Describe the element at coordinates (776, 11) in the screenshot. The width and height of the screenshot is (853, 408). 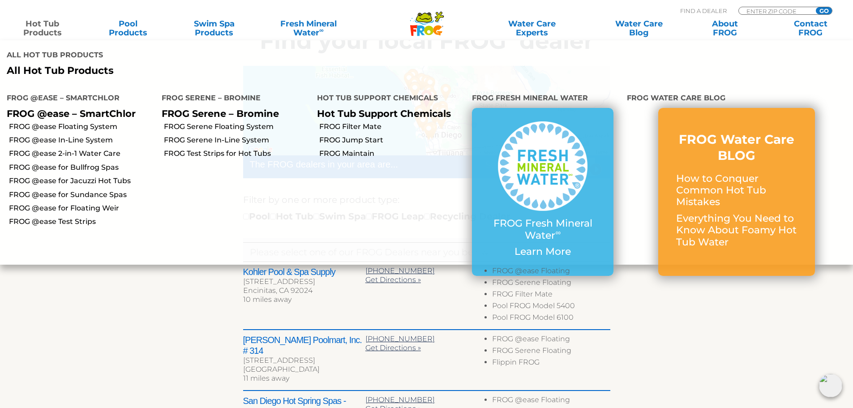
I see `input: Zip Code Form` at that location.